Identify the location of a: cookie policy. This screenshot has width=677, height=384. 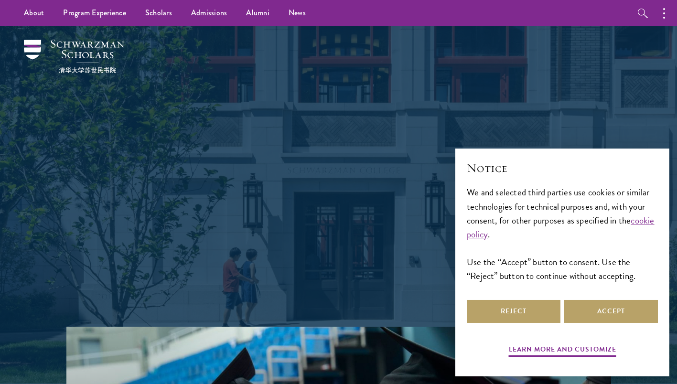
(560, 227).